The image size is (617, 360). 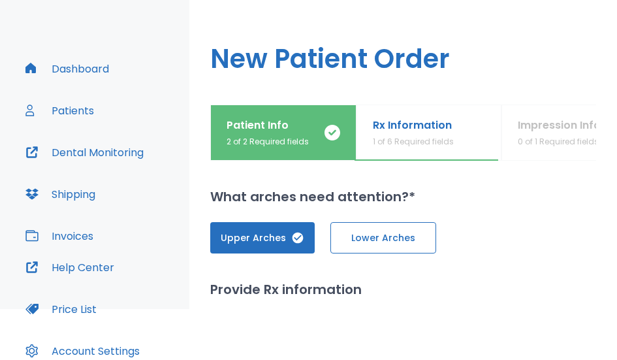 I want to click on span: Upper Arches, so click(x=262, y=238).